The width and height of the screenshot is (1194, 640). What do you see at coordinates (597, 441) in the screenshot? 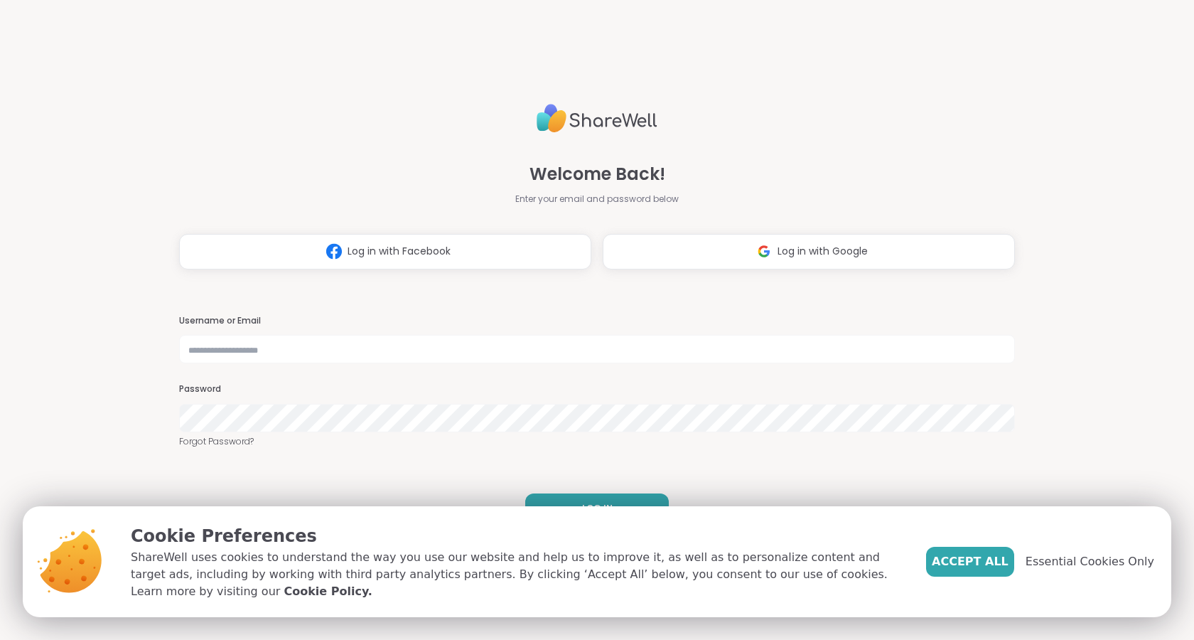
I see `a: Forgot Password?` at bounding box center [597, 441].